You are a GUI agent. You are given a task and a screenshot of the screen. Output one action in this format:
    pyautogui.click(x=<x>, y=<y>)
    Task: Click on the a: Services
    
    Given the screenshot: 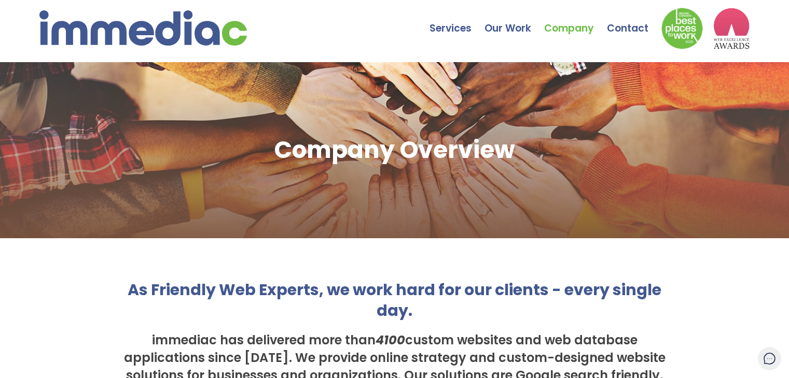 What is the action you would take?
    pyautogui.click(x=457, y=21)
    